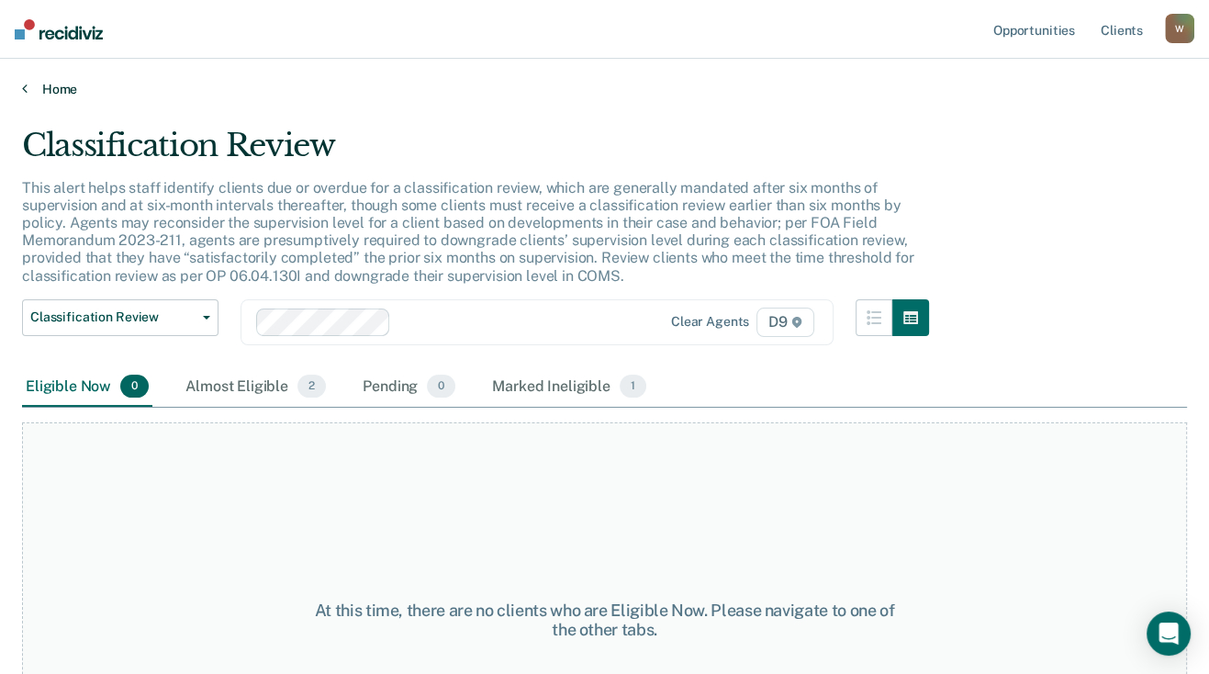 The width and height of the screenshot is (1209, 674). What do you see at coordinates (87, 388) in the screenshot?
I see `div: Eligible Now0` at bounding box center [87, 388].